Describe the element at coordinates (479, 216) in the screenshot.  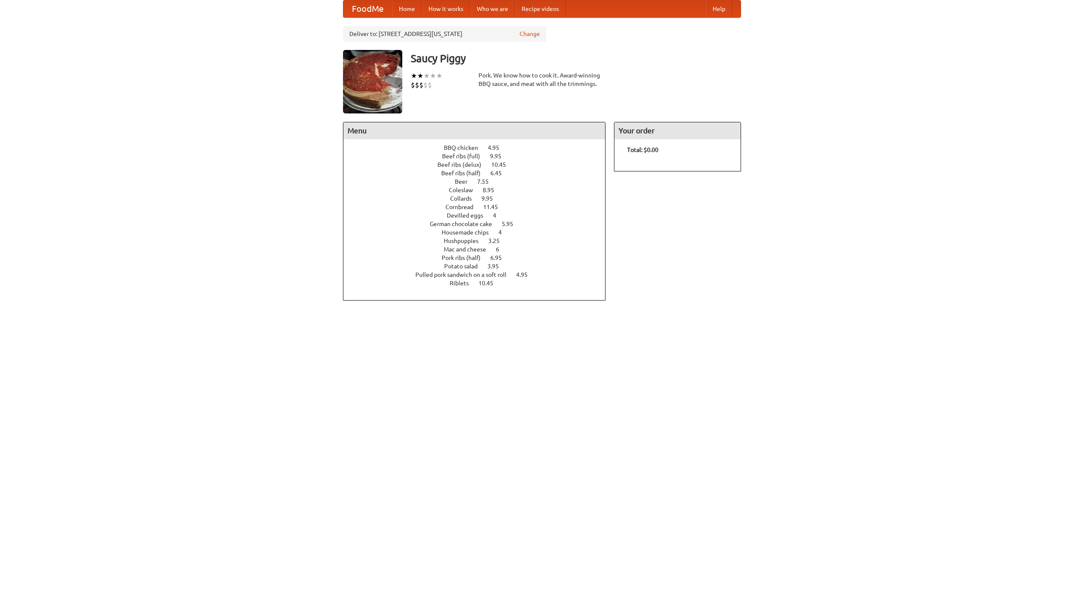
I see `a: Devilled eggs 4` at that location.